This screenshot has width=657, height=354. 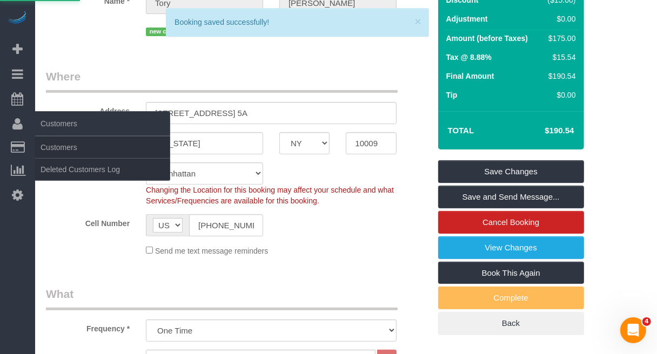 I want to click on span: Changing the Location for this booking may affect your schedule and what Services/Frequencies are..., so click(x=269, y=195).